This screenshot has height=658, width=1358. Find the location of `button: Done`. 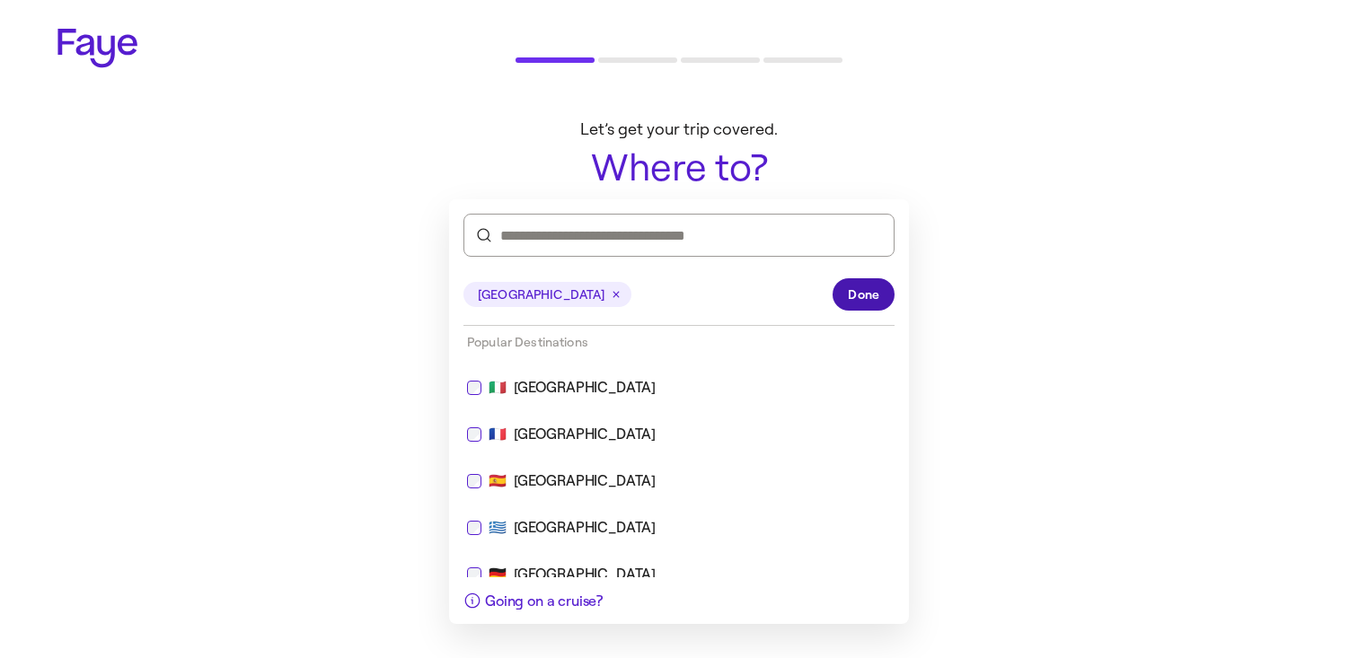

button: Done is located at coordinates (863, 295).